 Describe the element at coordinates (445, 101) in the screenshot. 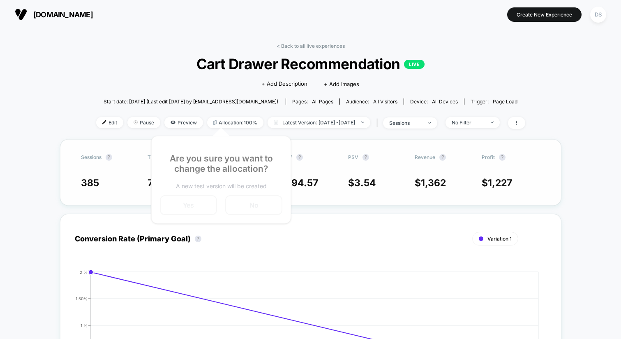

I see `span: all devices` at that location.